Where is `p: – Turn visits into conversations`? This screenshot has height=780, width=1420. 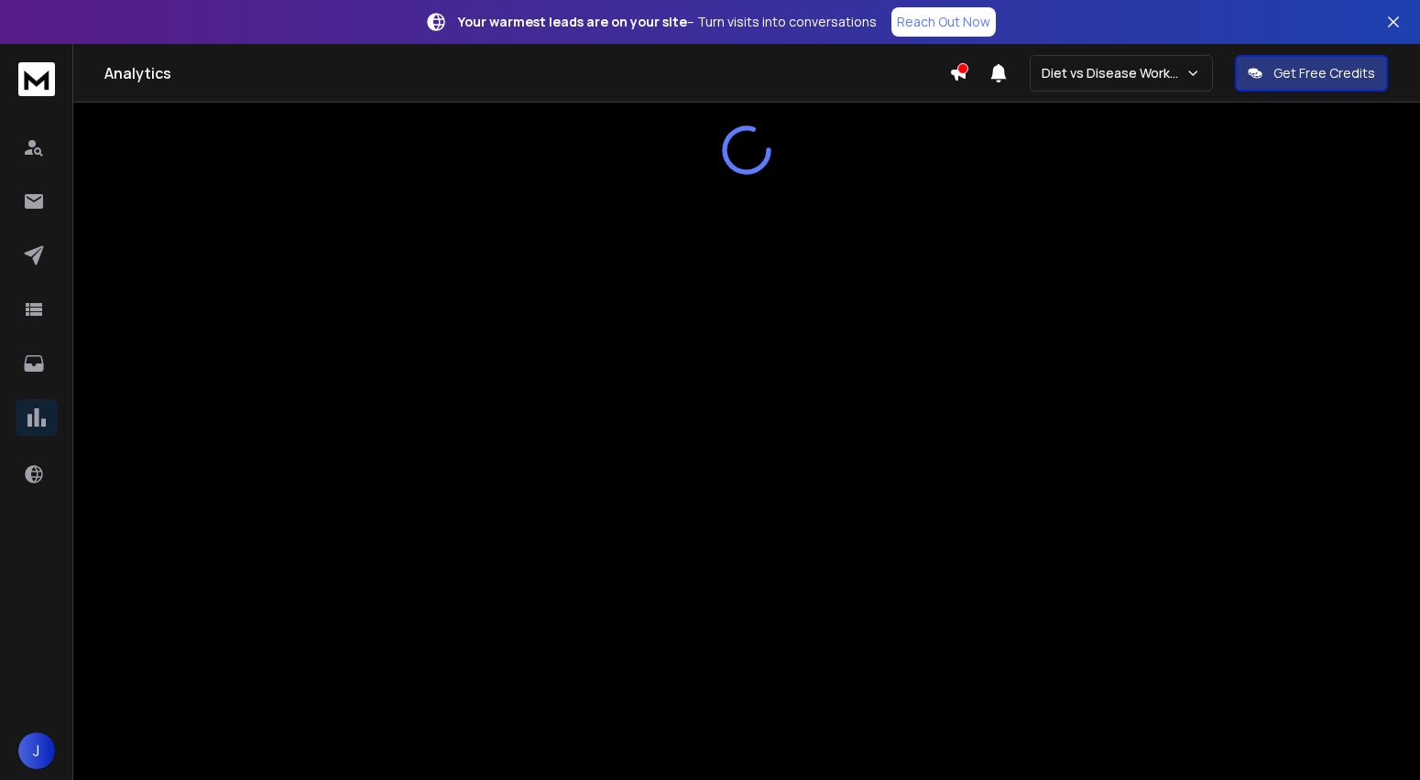
p: – Turn visits into conversations is located at coordinates (667, 22).